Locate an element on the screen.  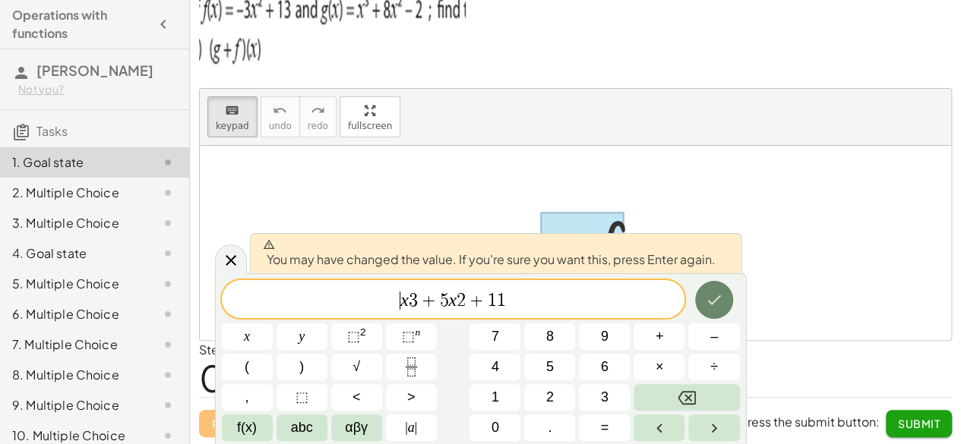
button: Times is located at coordinates (659, 367).